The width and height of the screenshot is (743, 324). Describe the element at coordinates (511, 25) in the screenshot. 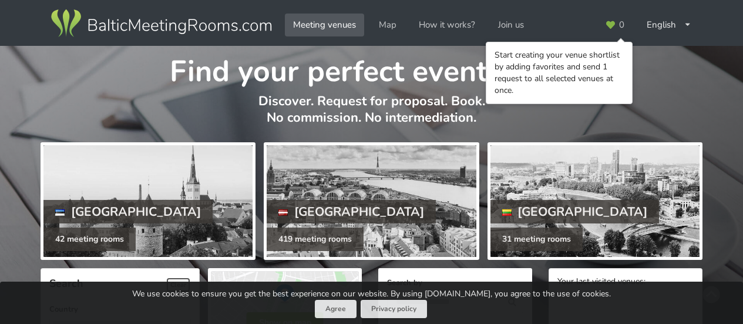

I see `a: Join us` at that location.